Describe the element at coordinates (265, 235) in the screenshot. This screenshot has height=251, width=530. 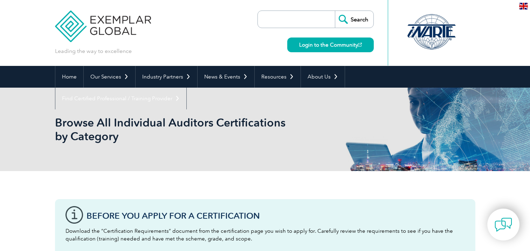
I see `p: Download the “Certification Requirements” document from the certification page you wish to apply ...` at that location.